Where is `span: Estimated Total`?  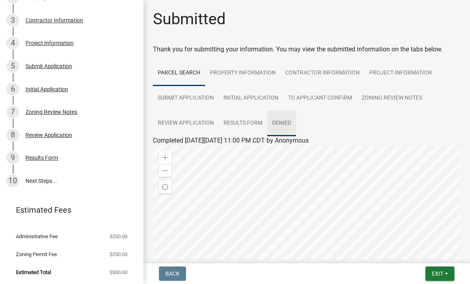
span: Estimated Total is located at coordinates (33, 272).